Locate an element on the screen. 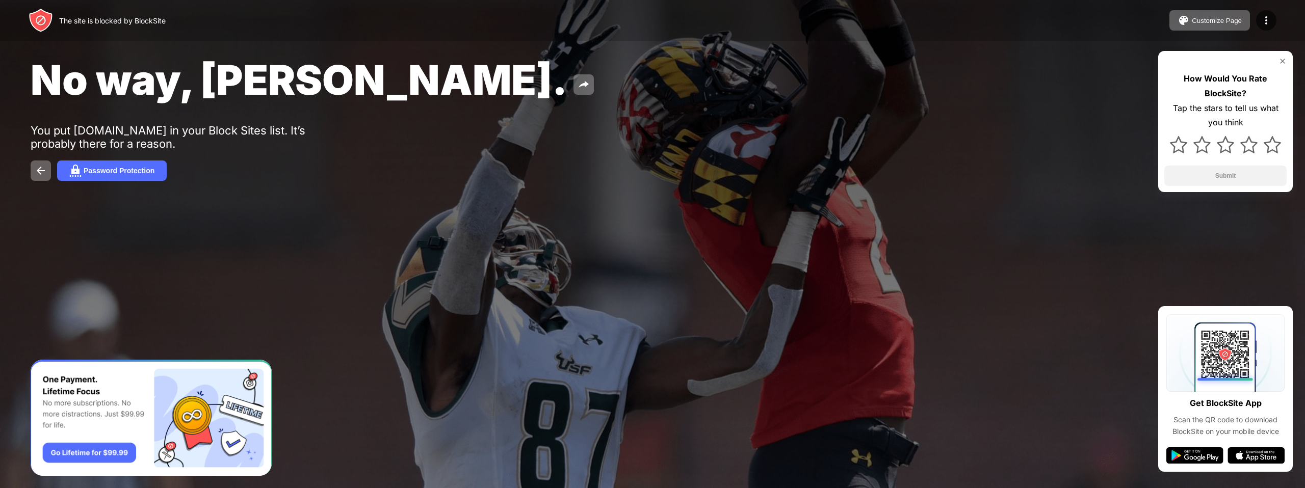  img: pallet.svg is located at coordinates (1184, 20).